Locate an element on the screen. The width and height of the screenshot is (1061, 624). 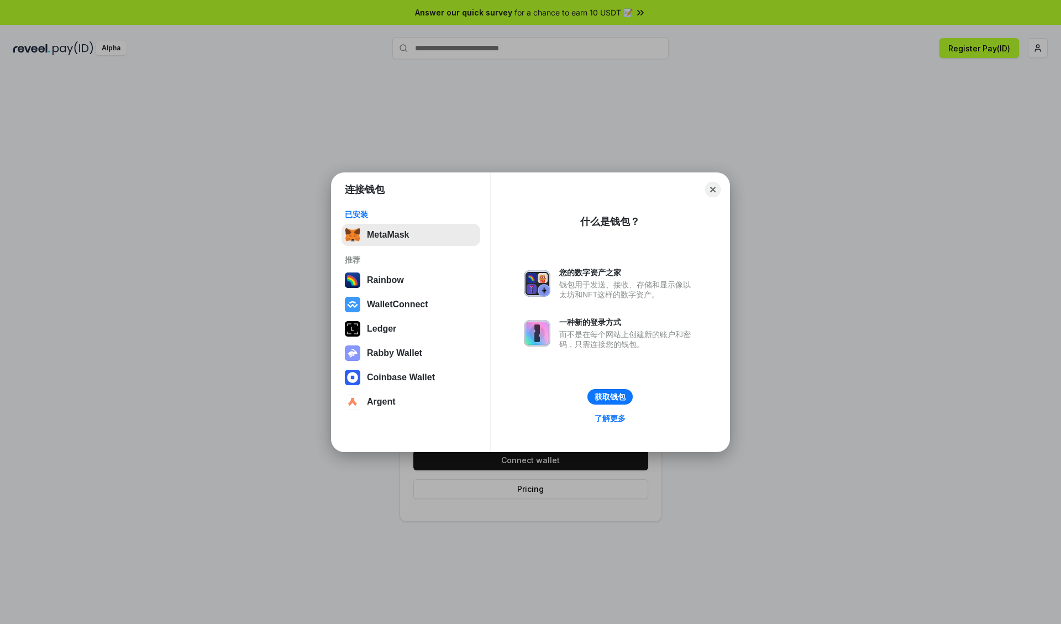
img: svg+xml,%3Csvg%20fill%3D%22none%22%20height%3D%2233%22%20viewBox%3D%220%200%2035%2033%22%20width%... is located at coordinates (353, 235).